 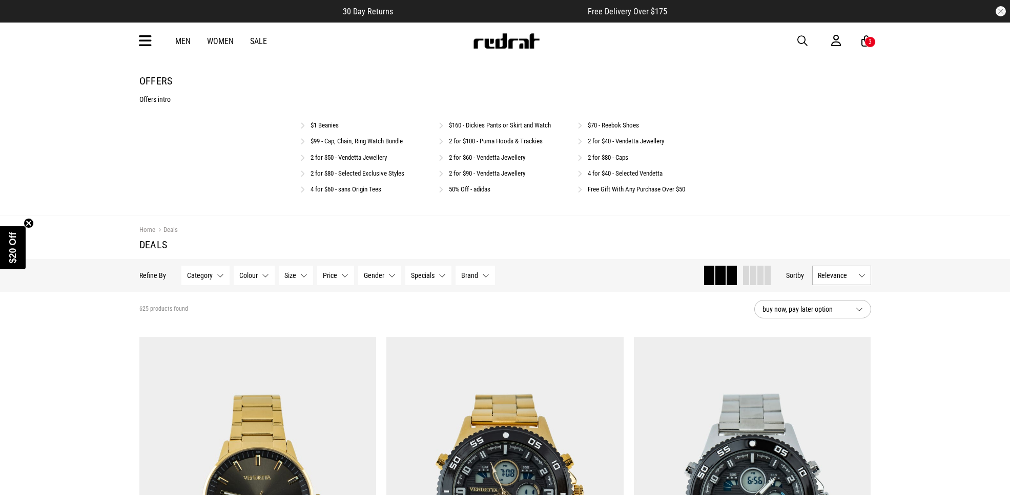 I want to click on span: Price, so click(x=330, y=276).